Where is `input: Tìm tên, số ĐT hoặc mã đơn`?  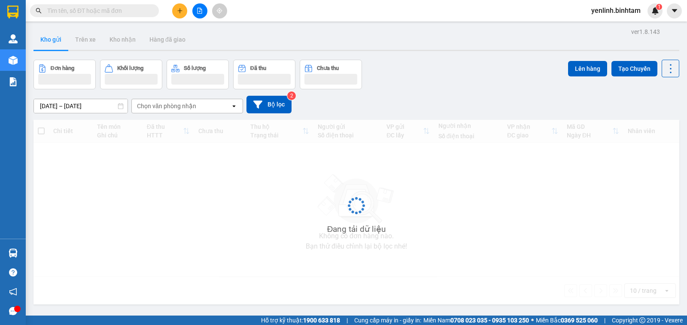
input: Tìm tên, số ĐT hoặc mã đơn is located at coordinates (98, 11).